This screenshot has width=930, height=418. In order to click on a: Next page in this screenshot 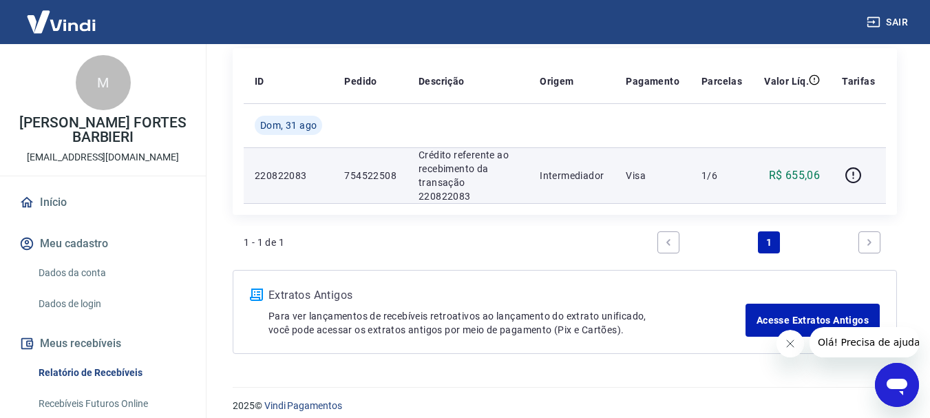, I will do `click(870, 242)`.